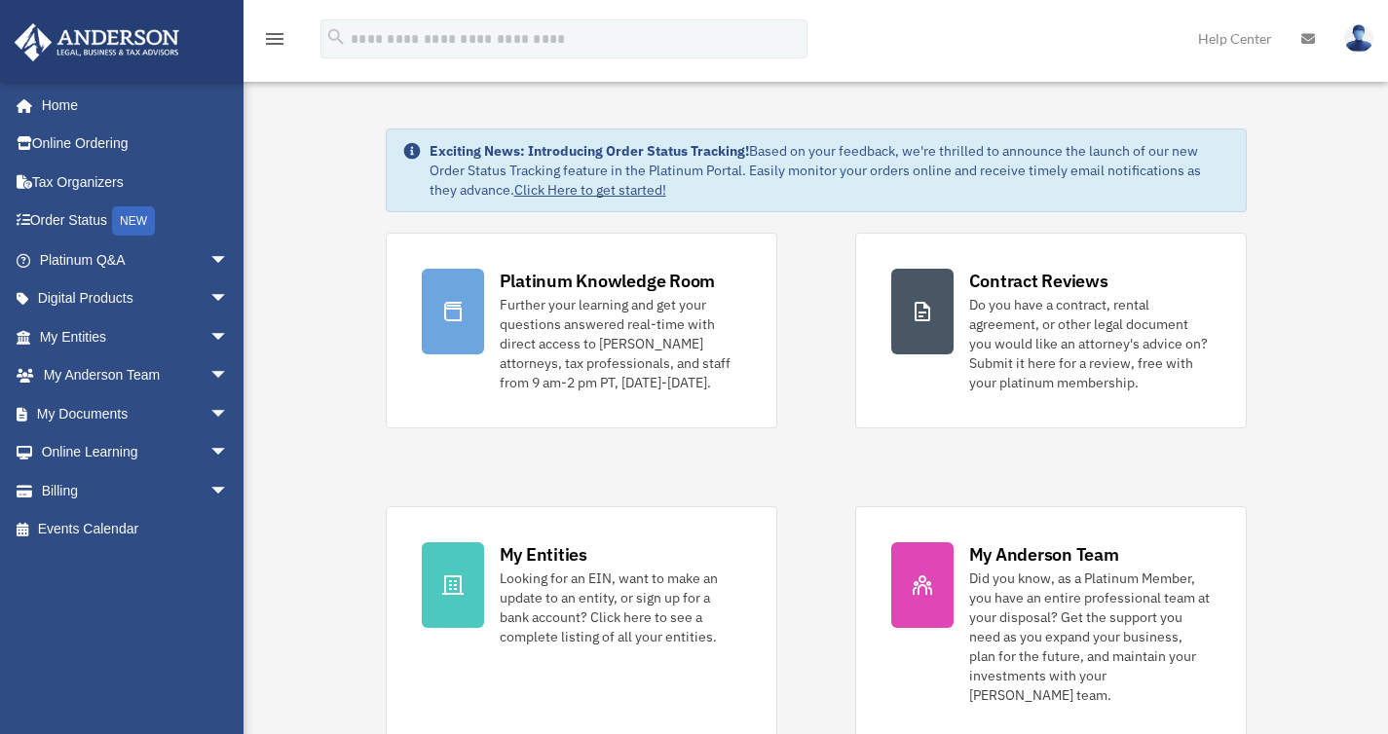 This screenshot has height=734, width=1388. I want to click on a: Platinum Knowledge Room Further your learning and get your questions answered real-time with dire..., so click(581, 330).